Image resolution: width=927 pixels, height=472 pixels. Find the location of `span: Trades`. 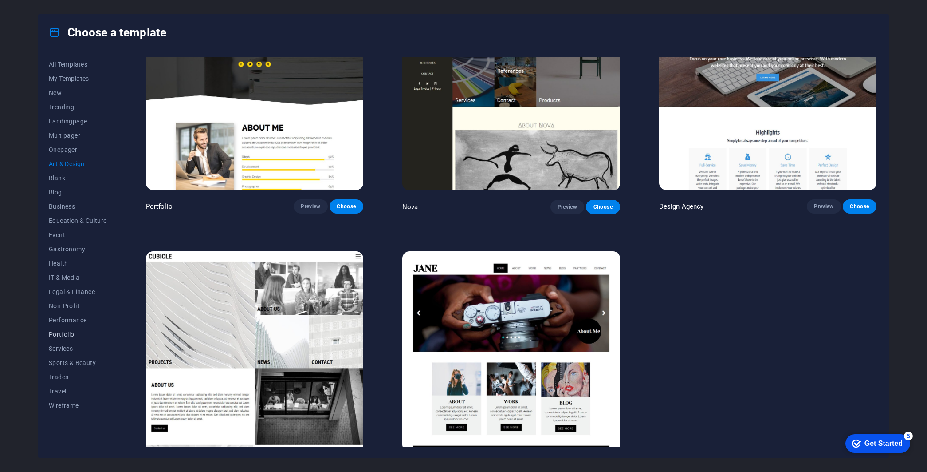

span: Trades is located at coordinates (78, 377).